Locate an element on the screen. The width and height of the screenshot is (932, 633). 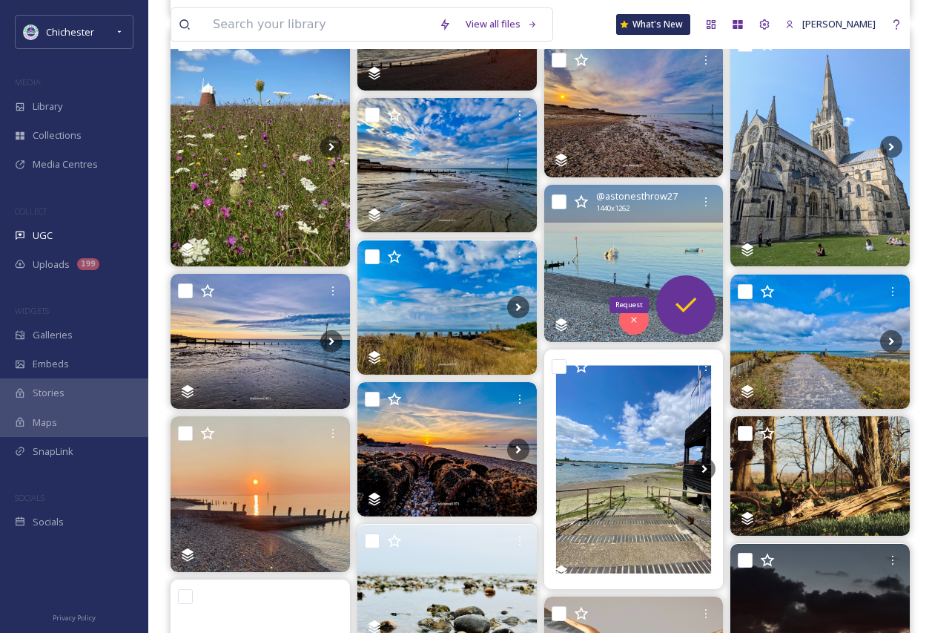
span: Privacy Policy is located at coordinates (74, 617).